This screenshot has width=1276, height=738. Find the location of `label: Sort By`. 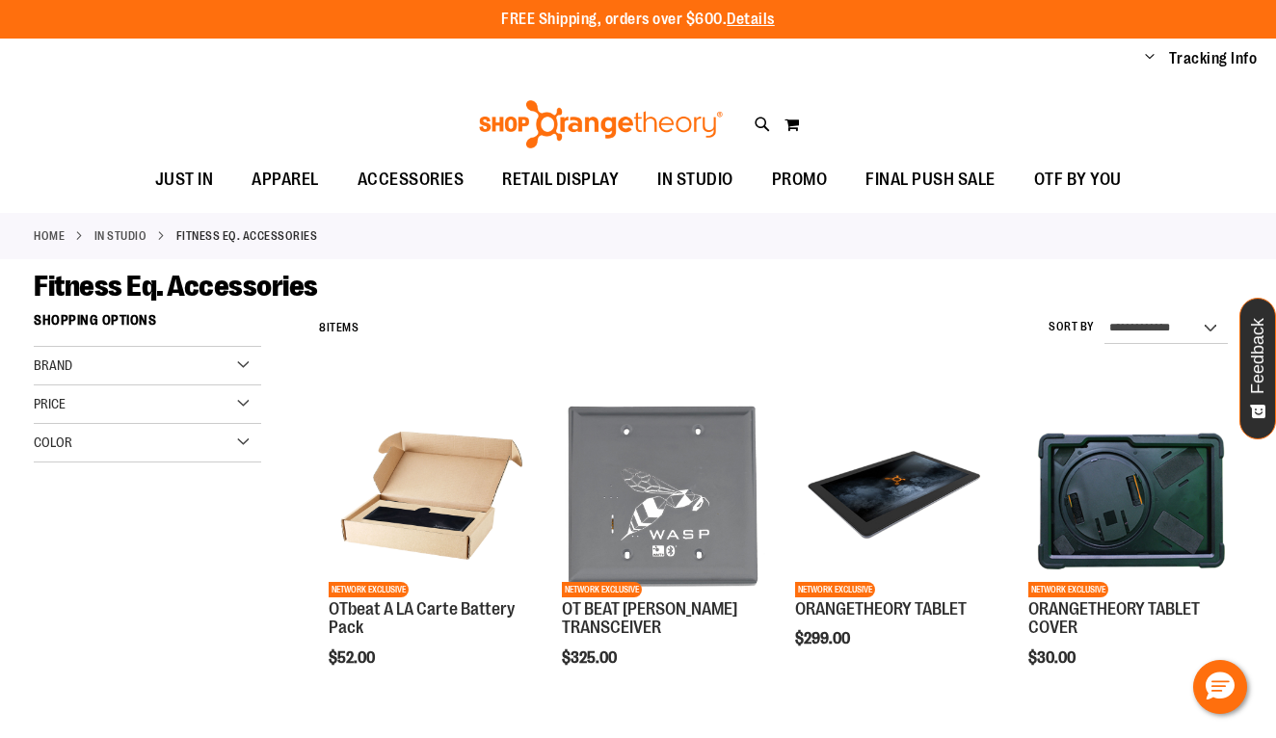

label: Sort By is located at coordinates (1072, 327).